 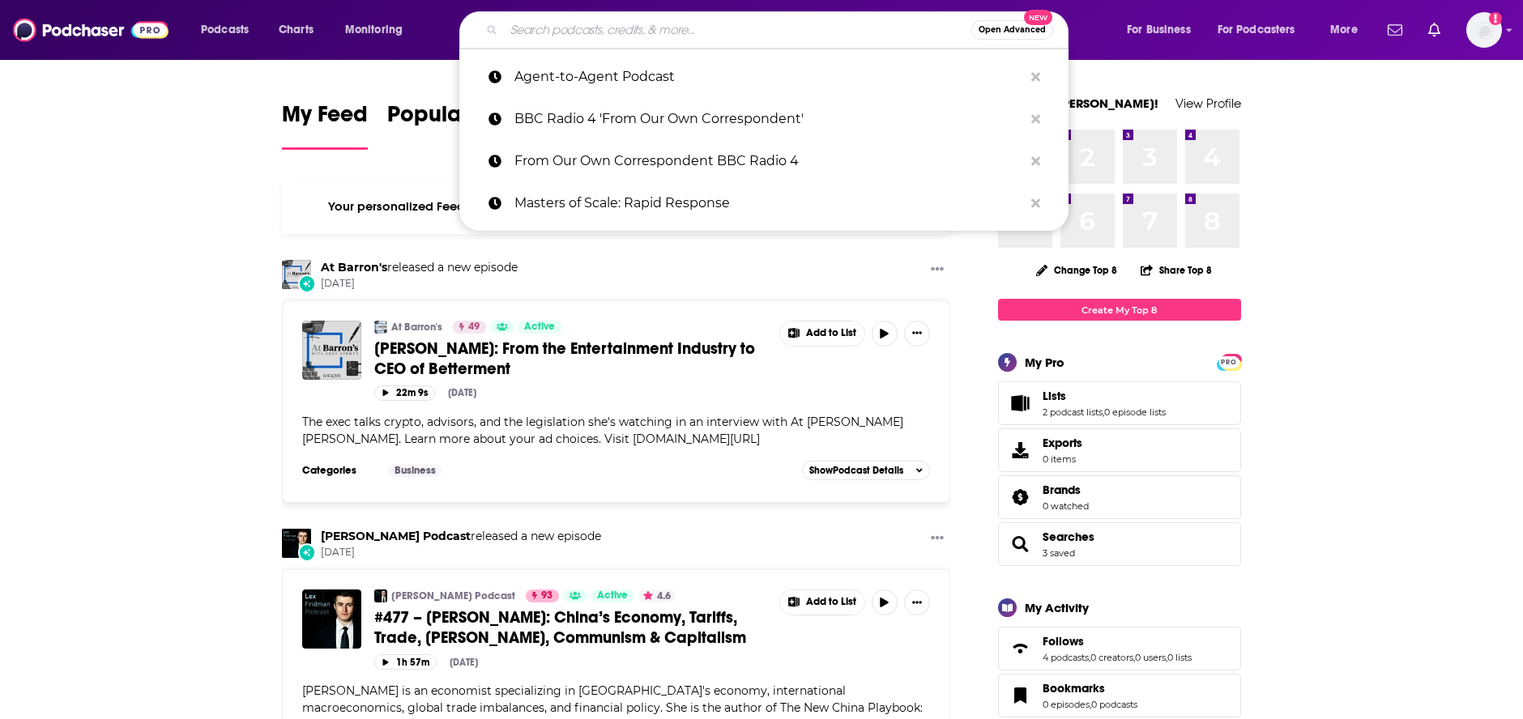 What do you see at coordinates (415, 471) in the screenshot?
I see `a: Business` at bounding box center [415, 471].